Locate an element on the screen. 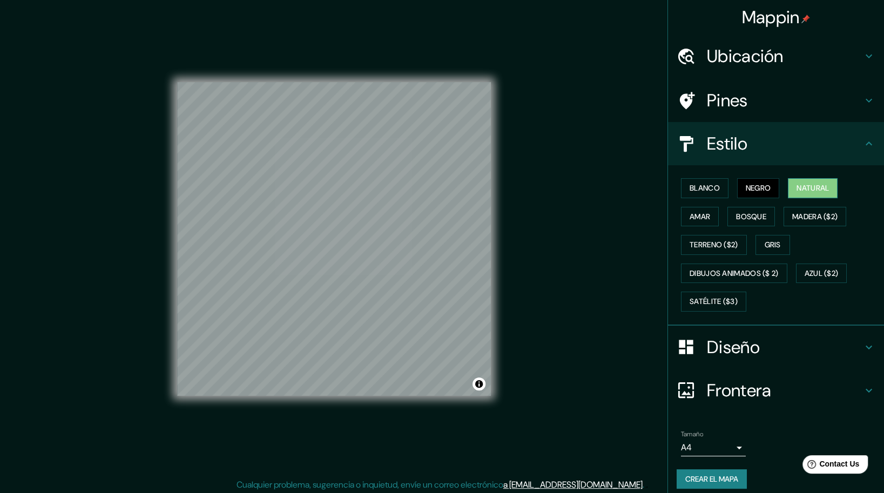 The height and width of the screenshot is (493, 884). font: Negro is located at coordinates (759, 188).